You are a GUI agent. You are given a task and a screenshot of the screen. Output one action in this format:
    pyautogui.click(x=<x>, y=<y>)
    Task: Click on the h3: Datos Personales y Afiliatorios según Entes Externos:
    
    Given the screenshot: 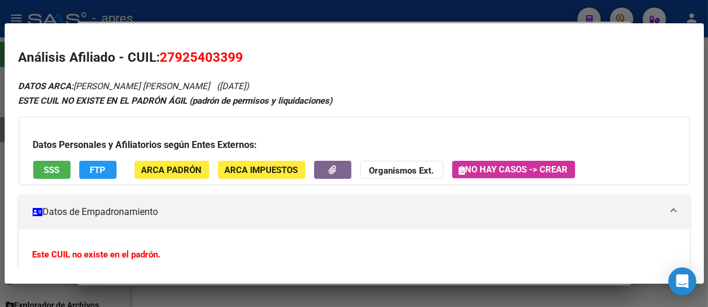 What is the action you would take?
    pyautogui.click(x=354, y=145)
    